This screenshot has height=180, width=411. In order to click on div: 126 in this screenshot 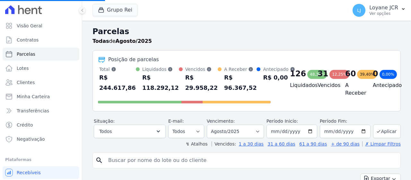, I will do `click(298, 74)`.